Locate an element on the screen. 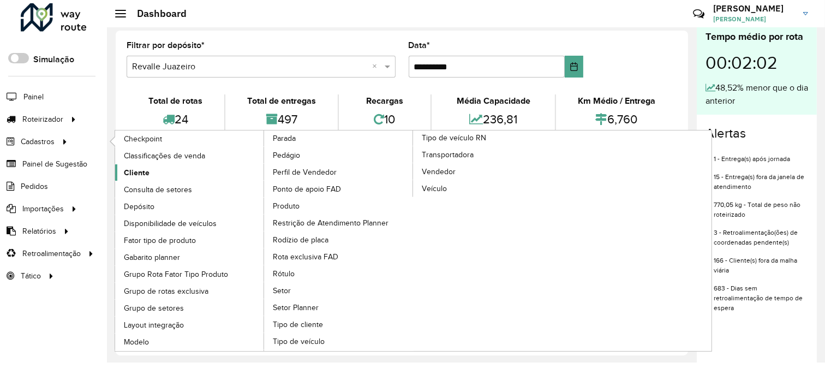 This screenshot has height=368, width=825. li: 770,05 kg - Total de peso não roteirizado is located at coordinates (761, 205).